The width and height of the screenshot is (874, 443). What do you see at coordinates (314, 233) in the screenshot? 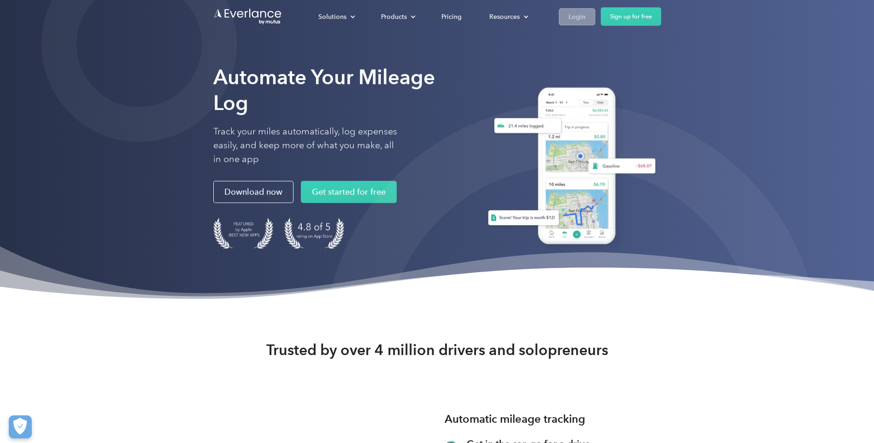
I see `img: 4.9 out of 5 stars on the app store` at bounding box center [314, 233].